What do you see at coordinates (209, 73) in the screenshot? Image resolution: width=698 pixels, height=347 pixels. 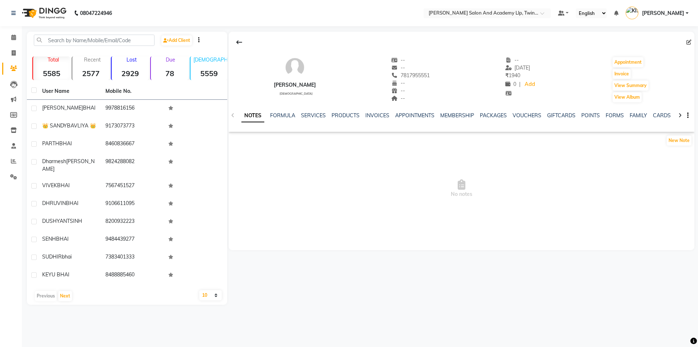 I see `strong: 5559` at bounding box center [209, 73].